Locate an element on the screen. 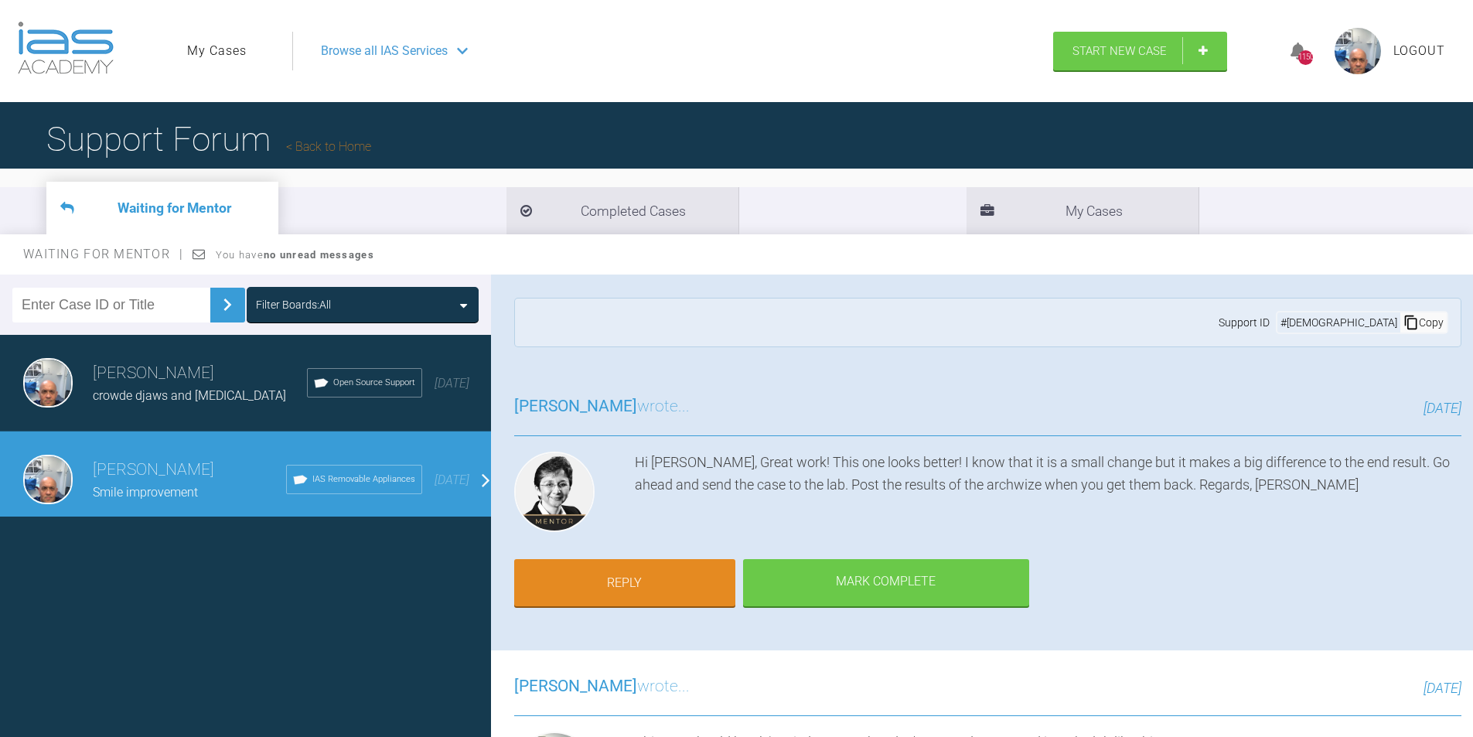 This screenshot has height=737, width=1473. div: Copy is located at coordinates (1424, 322).